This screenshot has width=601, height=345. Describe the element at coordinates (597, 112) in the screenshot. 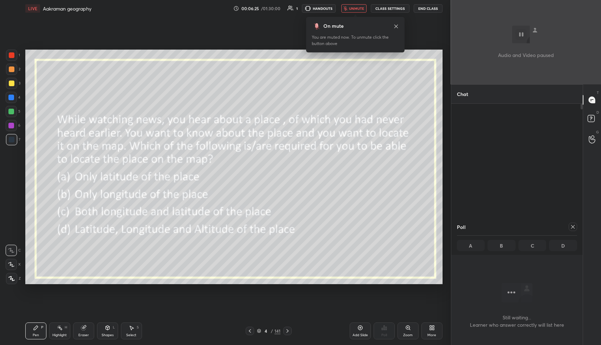

I see `p: D` at that location.